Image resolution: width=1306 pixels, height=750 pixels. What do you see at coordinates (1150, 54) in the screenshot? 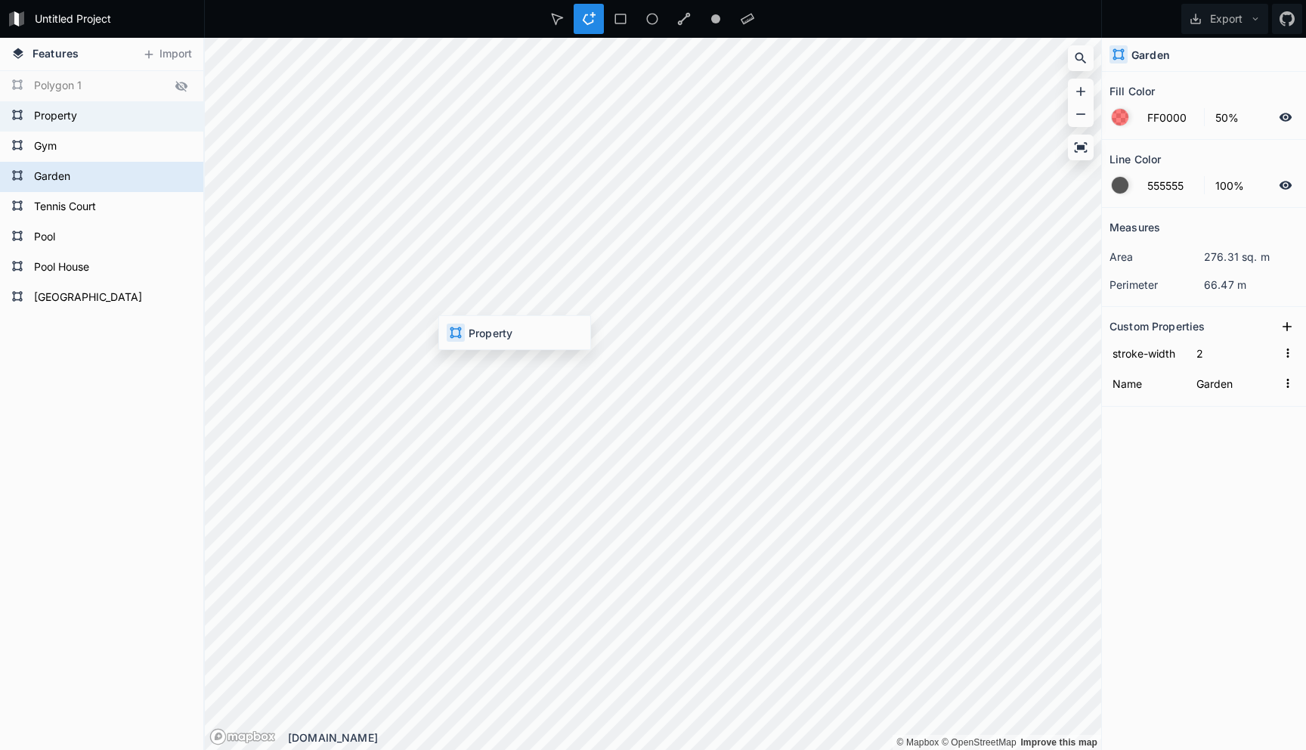
I see `h4: Garden` at bounding box center [1150, 54].